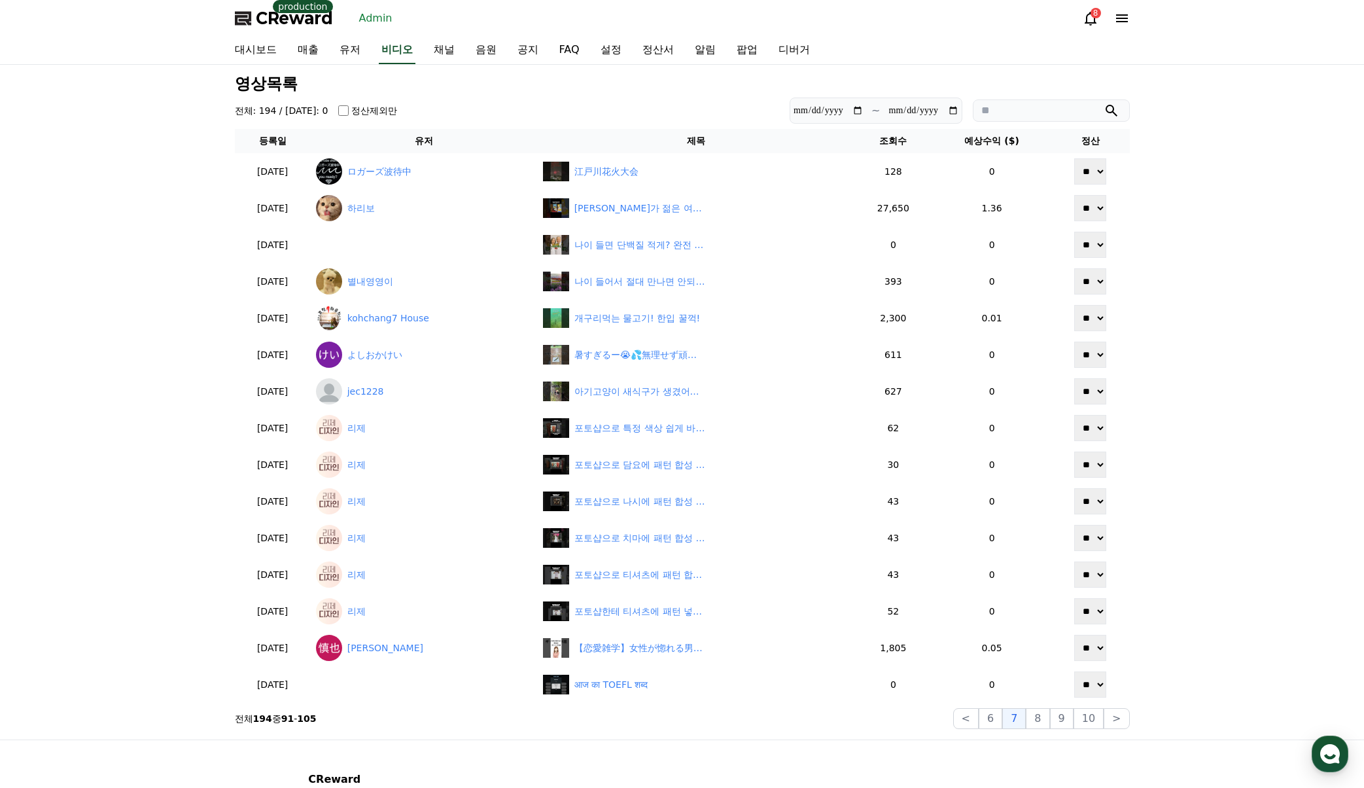 The image size is (1364, 788). I want to click on div: 포토샵한테 티셔츠에 패턴 넣어달라하기 #photoshop #포토샵, so click(640, 611).